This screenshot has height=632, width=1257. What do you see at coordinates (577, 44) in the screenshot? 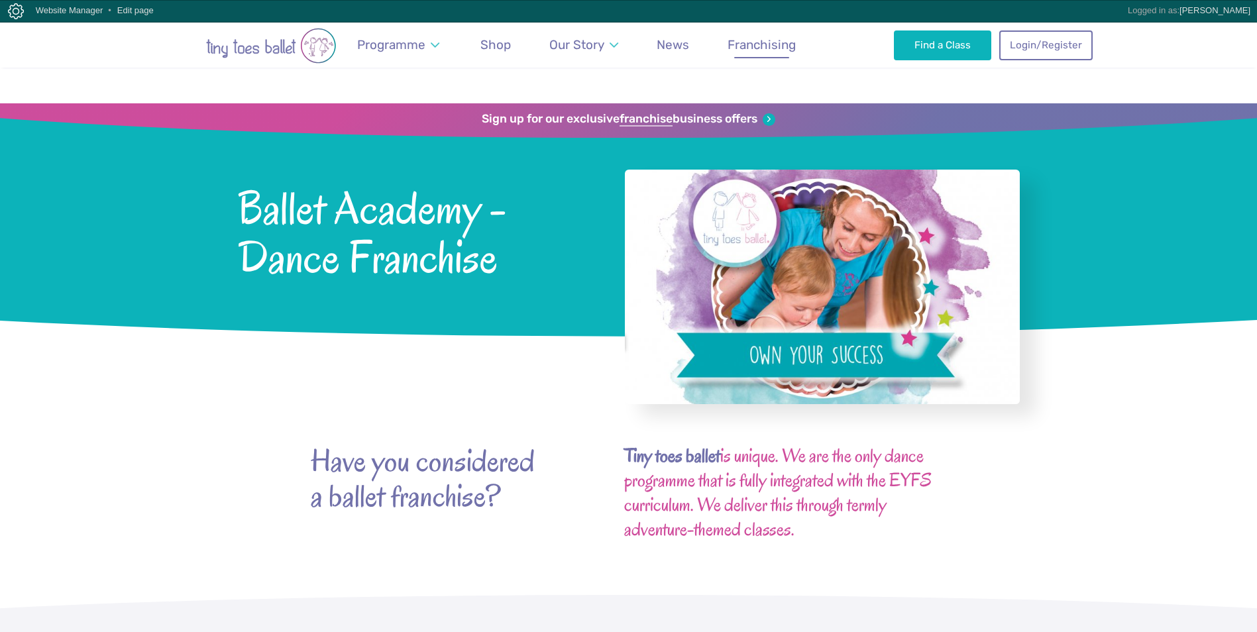
I see `span: Our Story` at bounding box center [577, 44].